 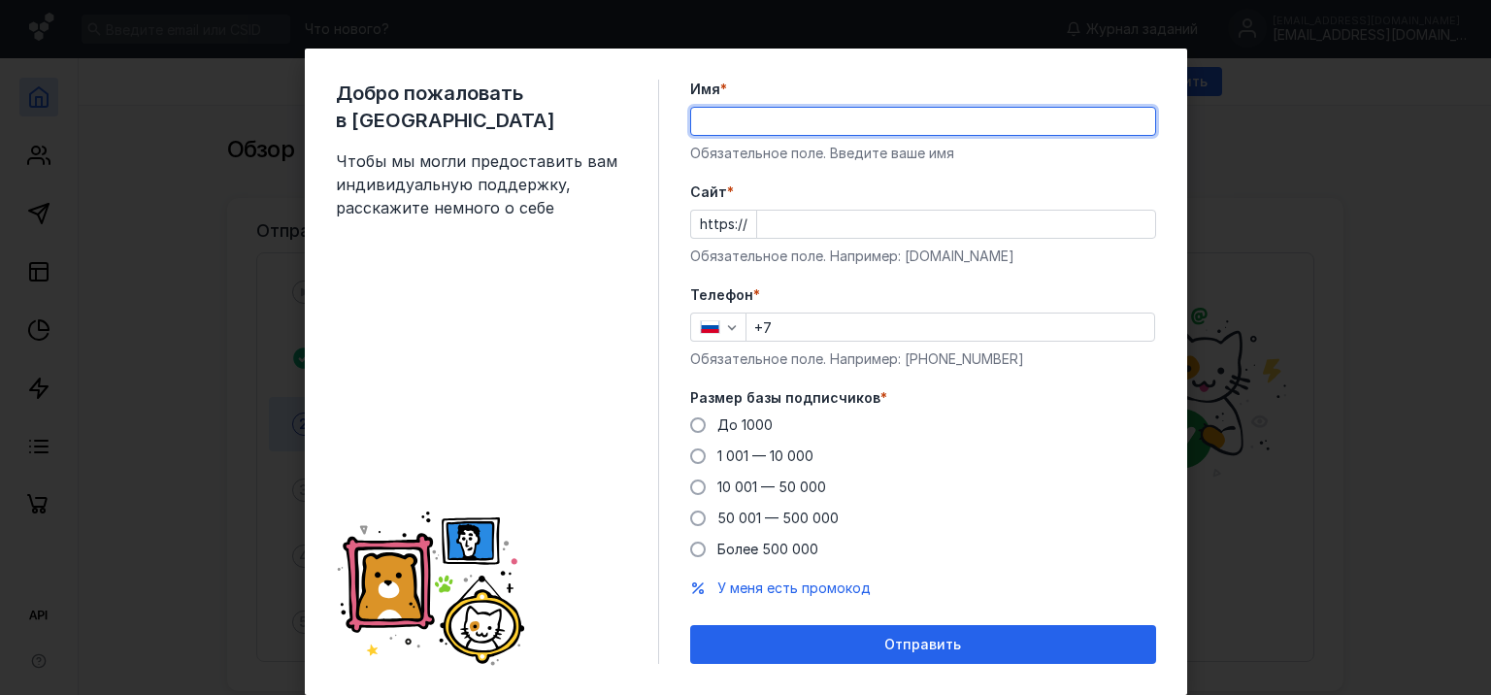 I want to click on span: Отправить, so click(x=922, y=645).